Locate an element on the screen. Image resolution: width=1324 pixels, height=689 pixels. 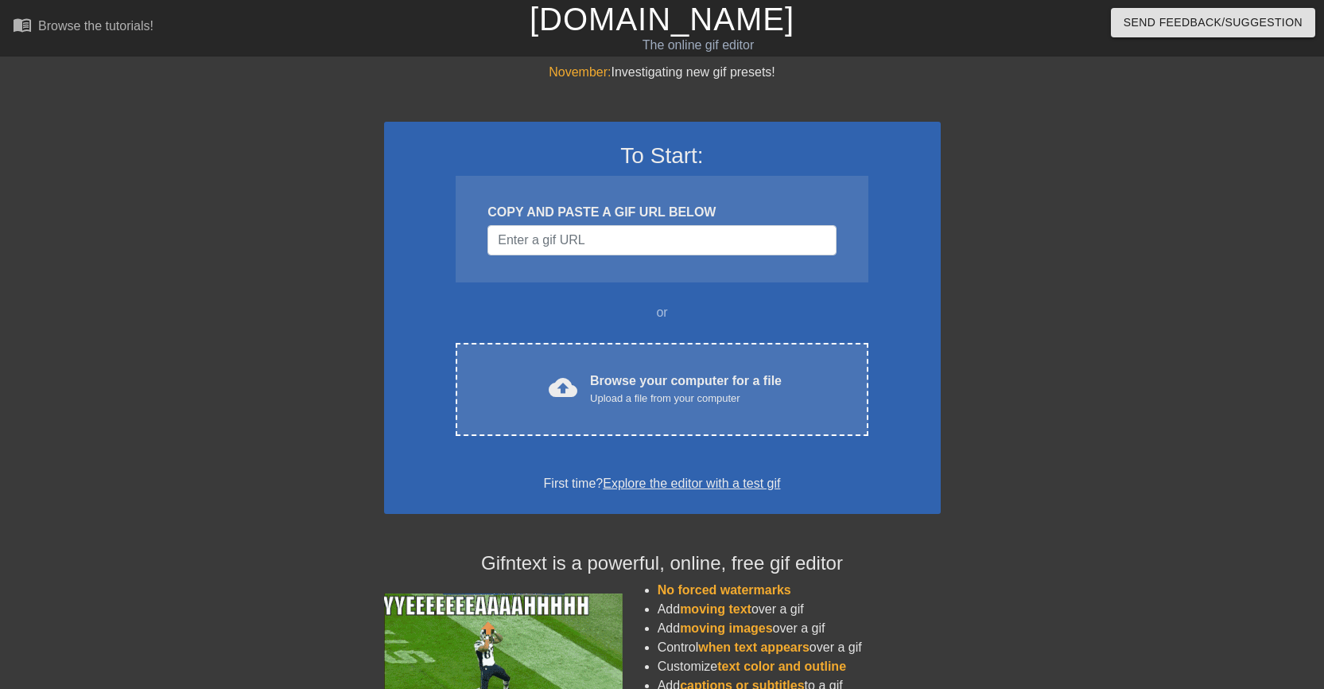
h3: To Start: is located at coordinates (663, 156).